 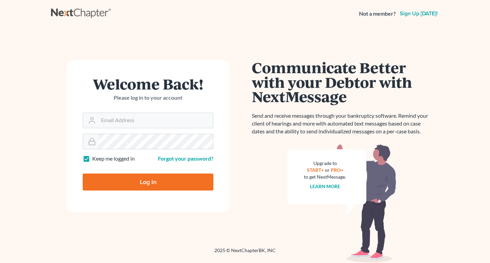 What do you see at coordinates (155, 120) in the screenshot?
I see `input: Email Address` at bounding box center [155, 120].